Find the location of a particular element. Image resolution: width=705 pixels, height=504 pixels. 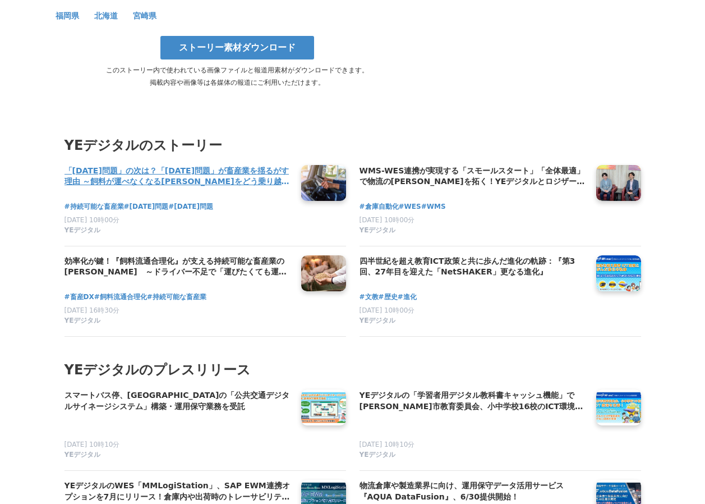

a: #畜産DX is located at coordinates (79, 297).